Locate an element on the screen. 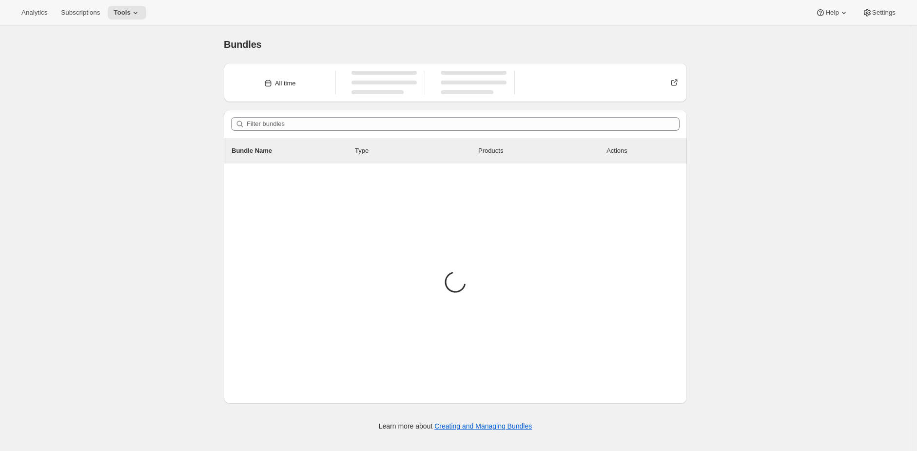 The height and width of the screenshot is (451, 917). span: Settings is located at coordinates (884, 13).